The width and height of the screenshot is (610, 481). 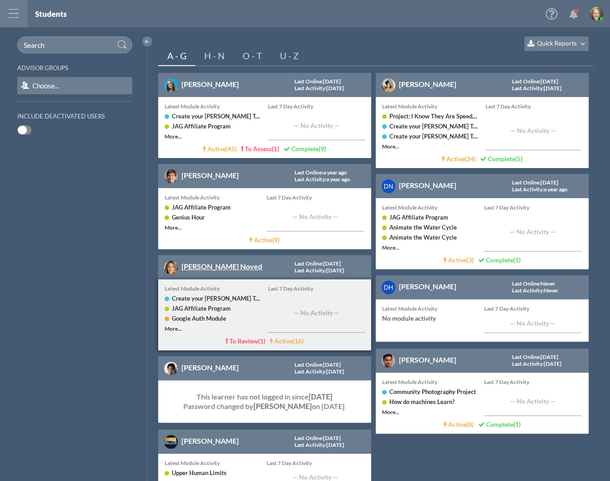 I want to click on a: U - Z, so click(x=289, y=58).